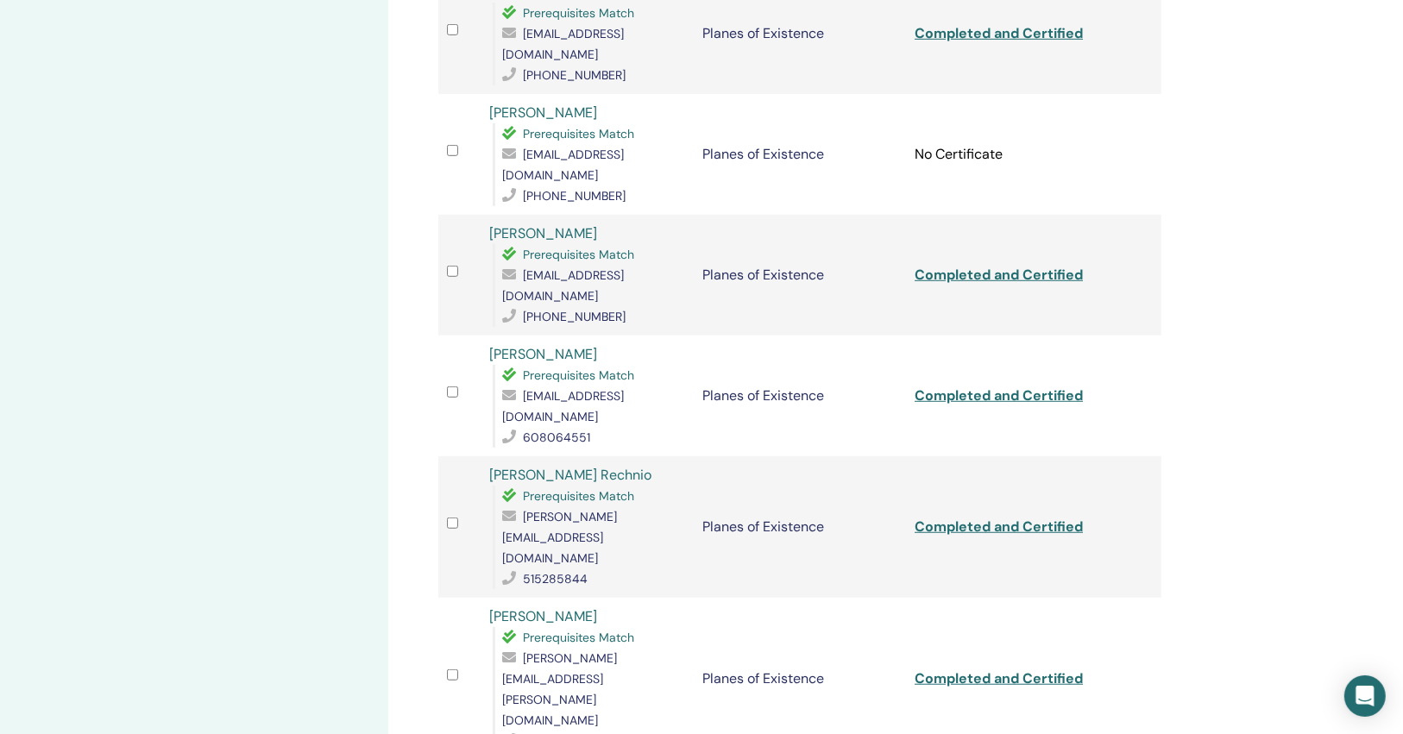  What do you see at coordinates (555, 579) in the screenshot?
I see `span: 515285844` at bounding box center [555, 579].